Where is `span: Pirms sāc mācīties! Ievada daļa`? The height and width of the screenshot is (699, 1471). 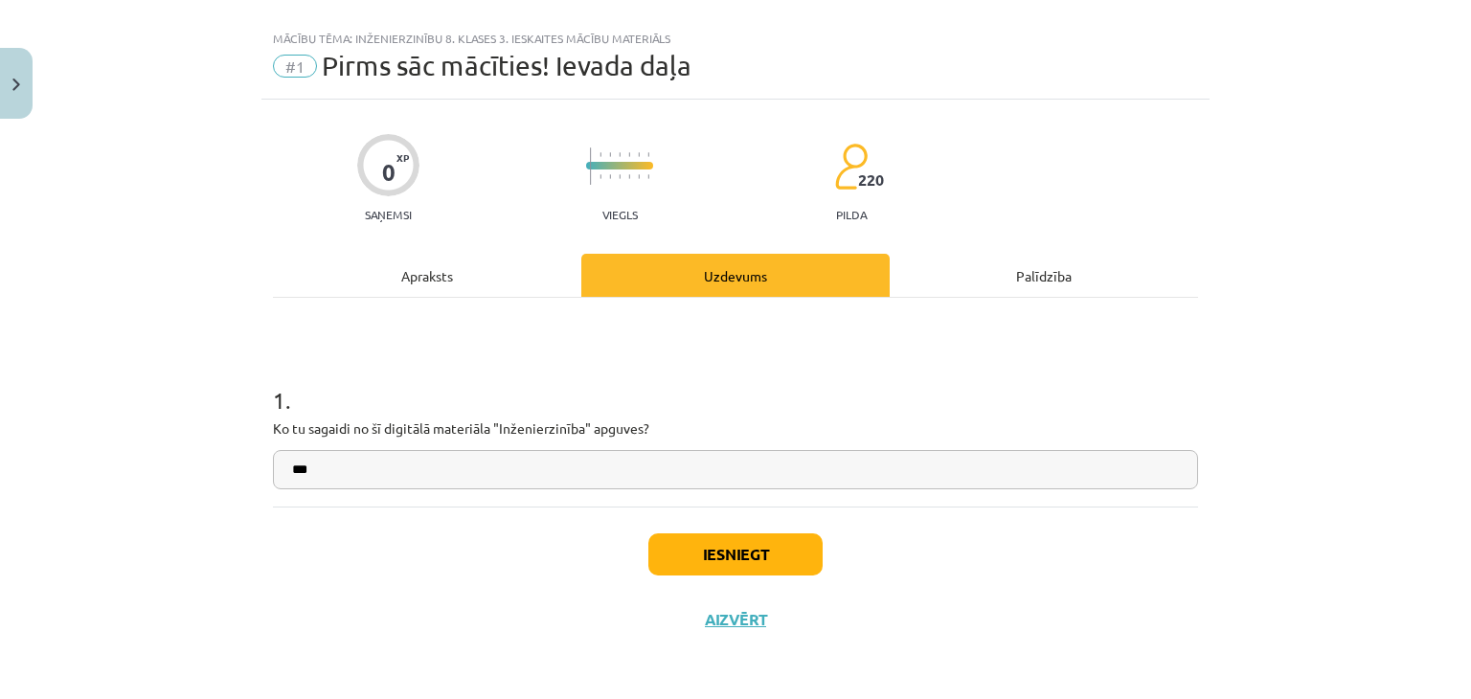
span: Pirms sāc mācīties! Ievada daļa is located at coordinates (507, 65).